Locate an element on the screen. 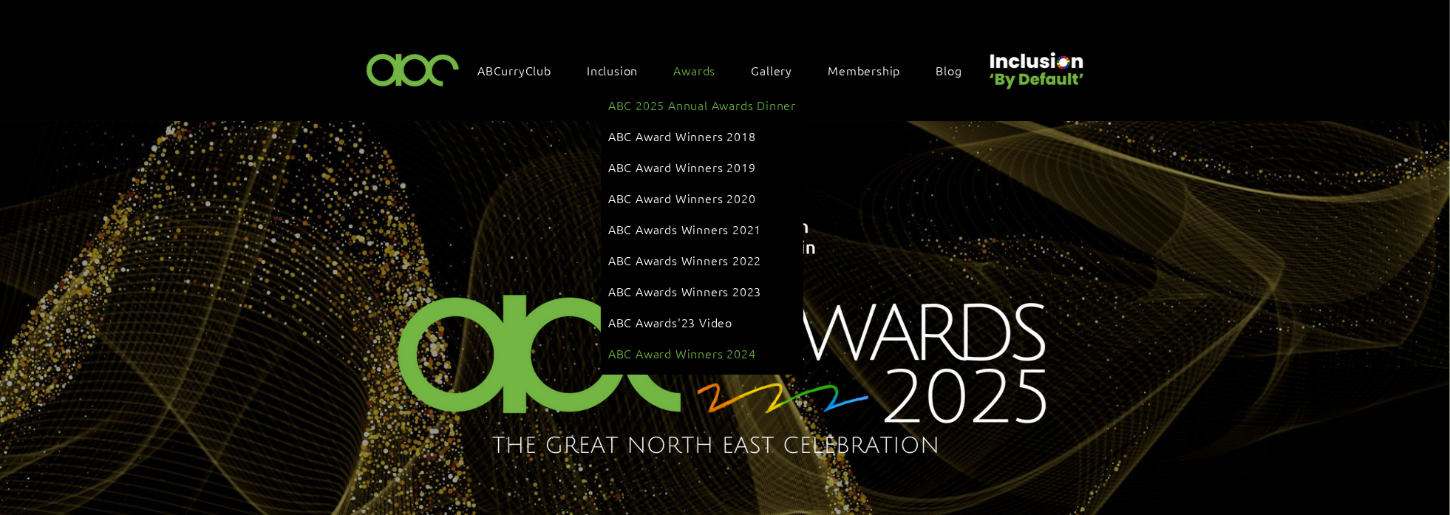 This screenshot has height=515, width=1450. img: Untitled design (22).png is located at coordinates (1035, 65).